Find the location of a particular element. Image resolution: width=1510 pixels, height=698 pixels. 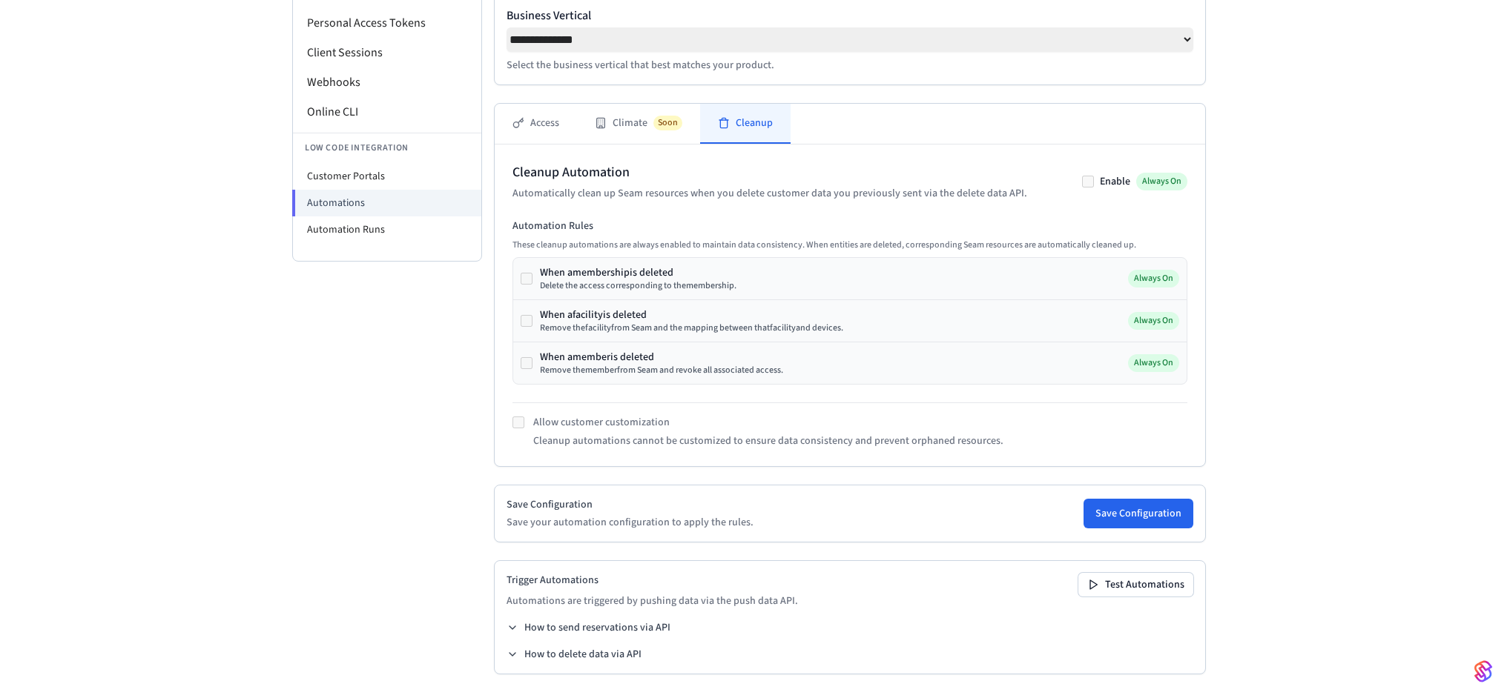

button: ClimateSoon is located at coordinates (638, 124).